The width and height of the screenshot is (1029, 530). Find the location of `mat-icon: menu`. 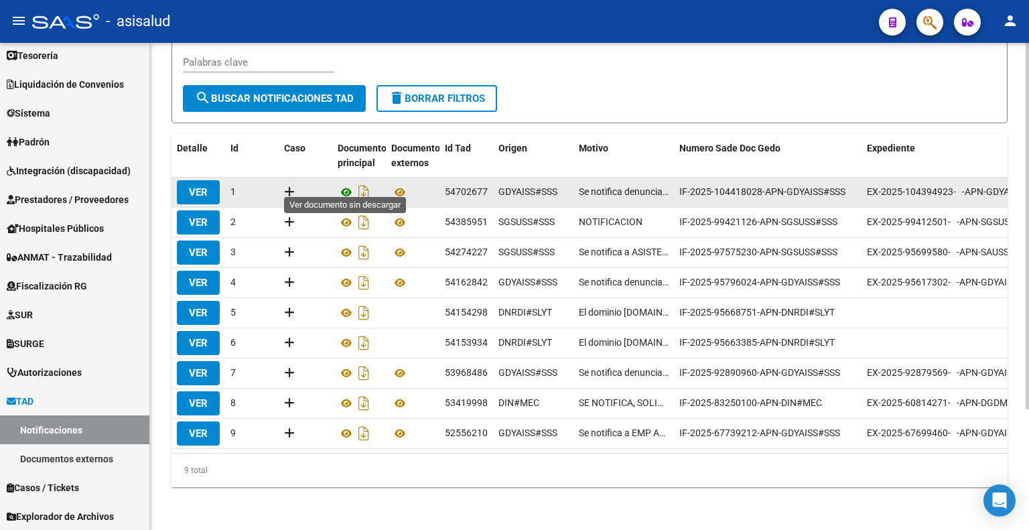

mat-icon: menu is located at coordinates (19, 21).